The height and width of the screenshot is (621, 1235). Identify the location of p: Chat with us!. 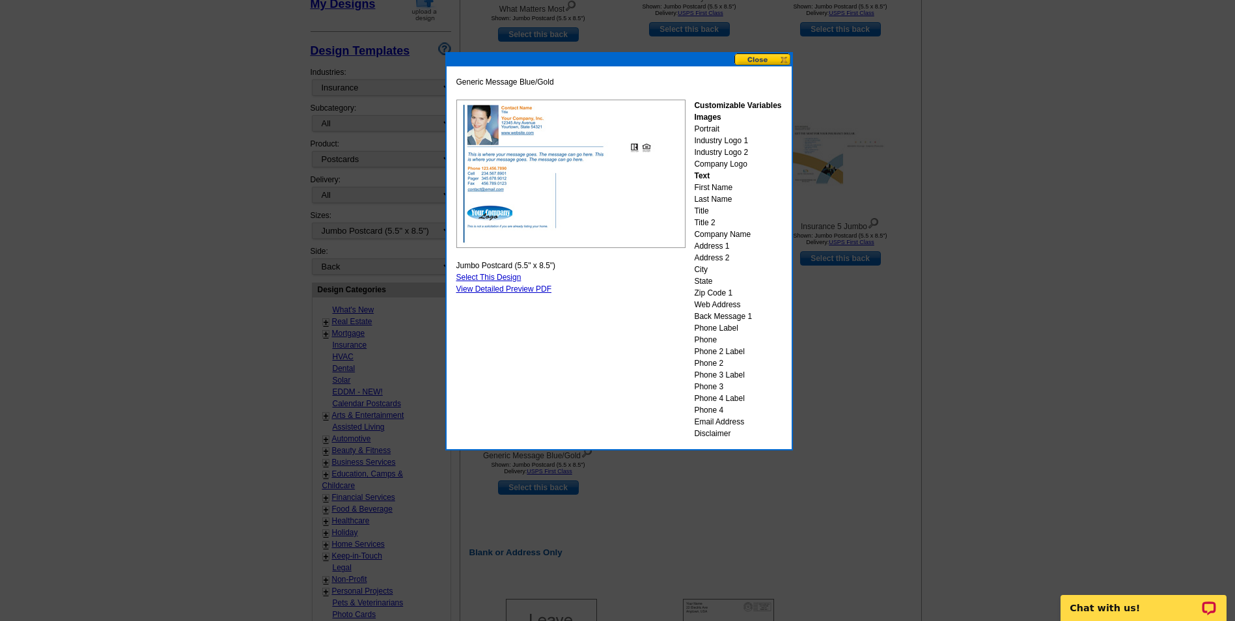
(83, 28).